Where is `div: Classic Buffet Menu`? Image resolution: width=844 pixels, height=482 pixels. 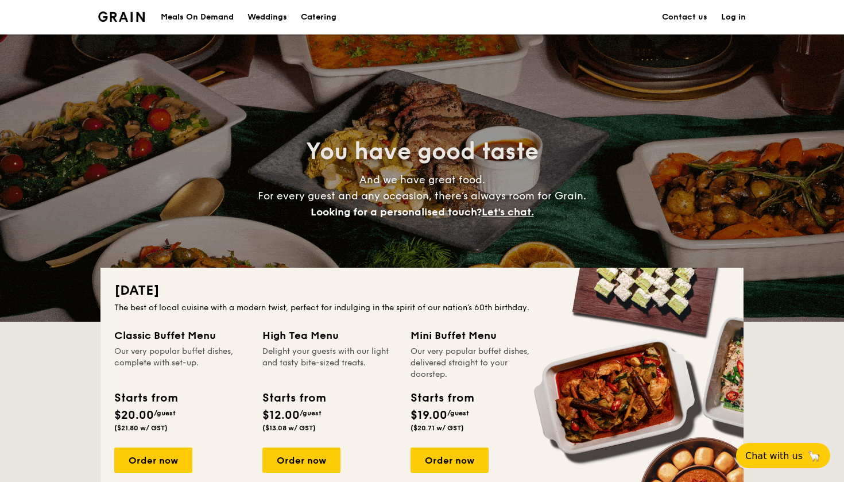
div: Classic Buffet Menu is located at coordinates (181, 335).